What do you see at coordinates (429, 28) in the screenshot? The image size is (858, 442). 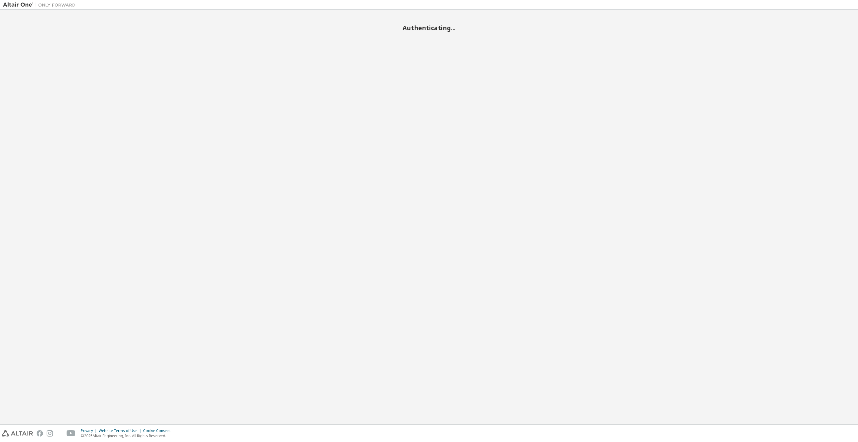 I see `h2: Authenticating...` at bounding box center [429, 28].